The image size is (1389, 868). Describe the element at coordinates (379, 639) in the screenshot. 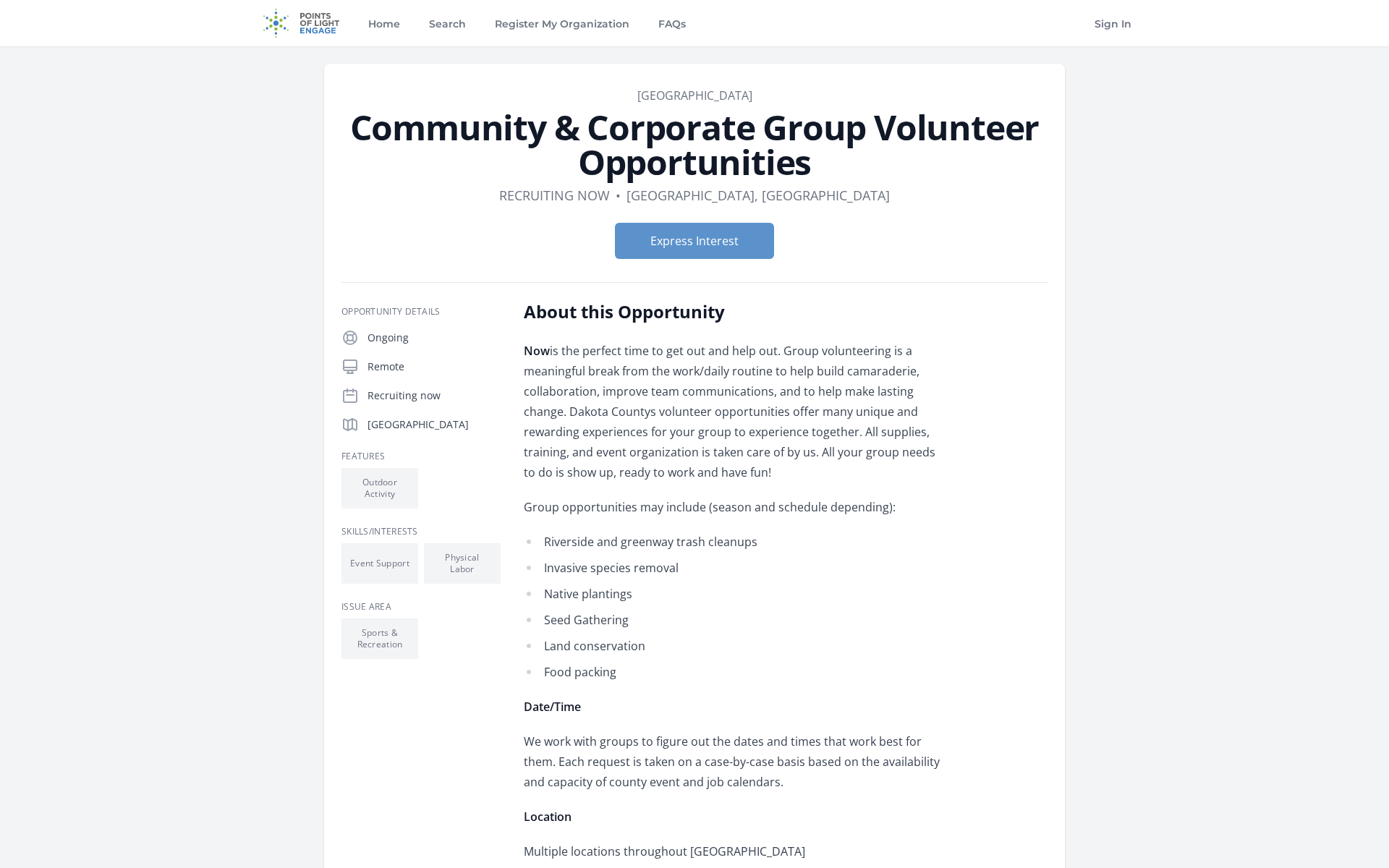

I see `li: Sports & Recreation` at that location.